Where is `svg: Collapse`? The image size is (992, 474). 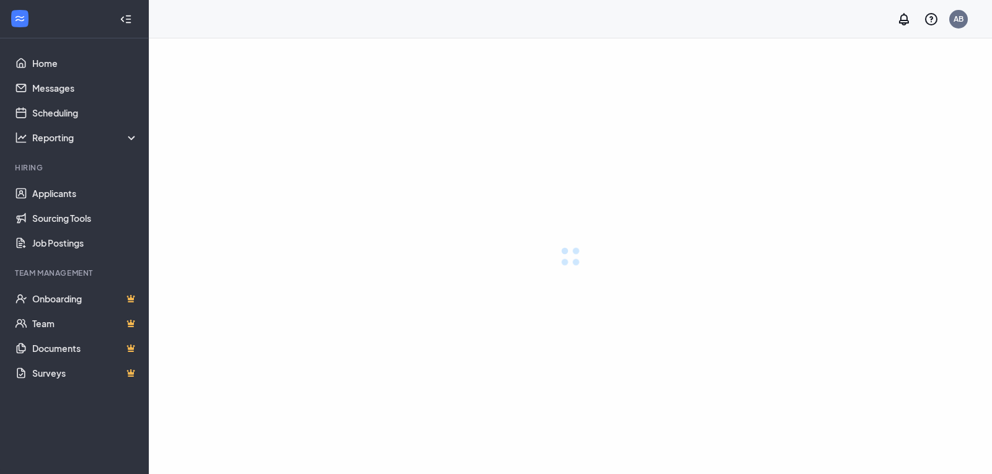
svg: Collapse is located at coordinates (126, 19).